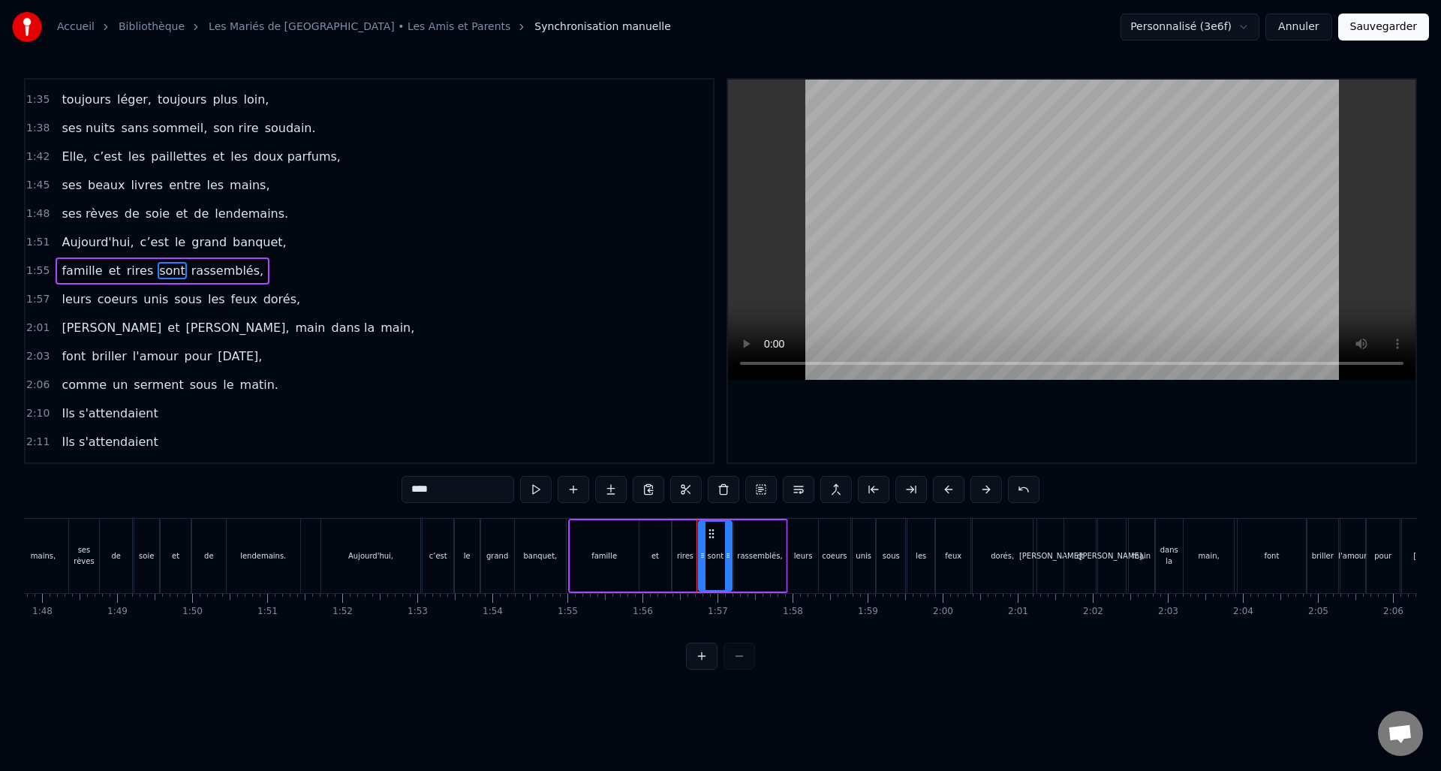 The height and width of the screenshot is (771, 1441). What do you see at coordinates (260, 242) in the screenshot?
I see `span: banquet,` at bounding box center [260, 242].